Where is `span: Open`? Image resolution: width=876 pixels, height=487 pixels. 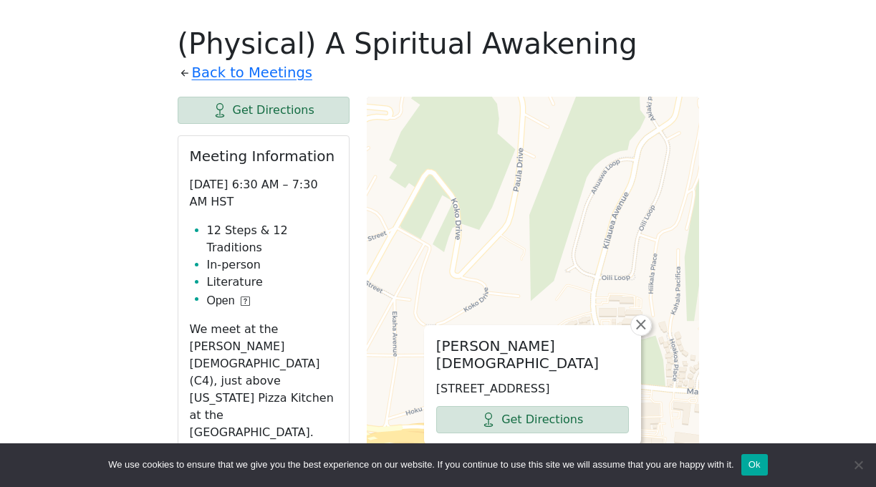
span: Open is located at coordinates (221, 301).